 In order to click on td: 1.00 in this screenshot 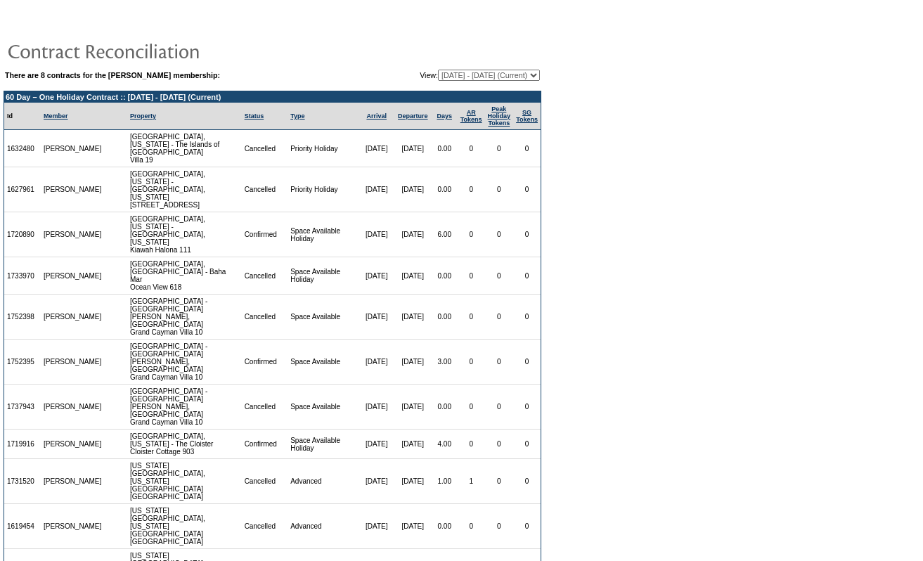, I will do `click(444, 482)`.